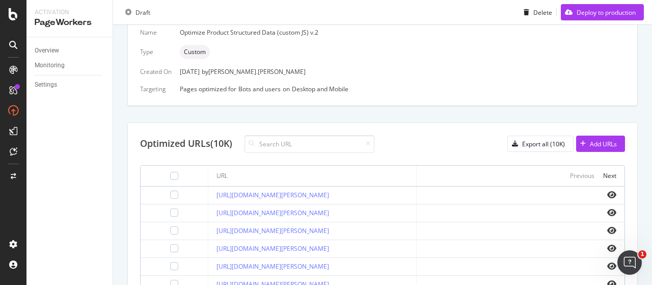 This screenshot has width=652, height=285. What do you see at coordinates (320, 89) in the screenshot?
I see `div: Desktop and Mobile` at bounding box center [320, 89].